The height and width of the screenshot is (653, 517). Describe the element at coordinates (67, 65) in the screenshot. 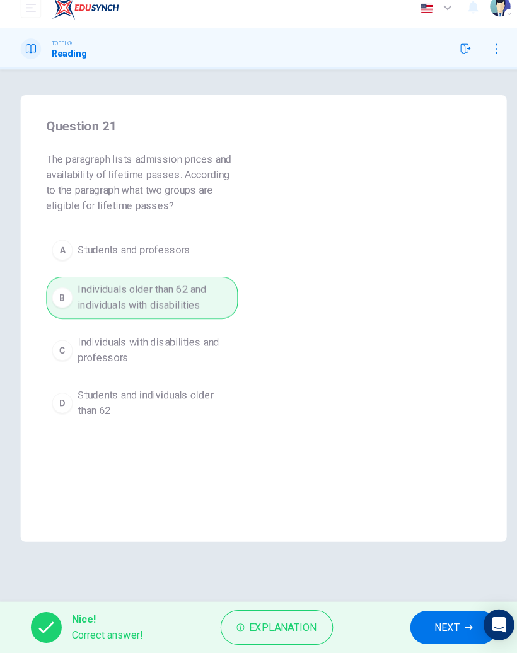

I see `h1: Reading` at that location.